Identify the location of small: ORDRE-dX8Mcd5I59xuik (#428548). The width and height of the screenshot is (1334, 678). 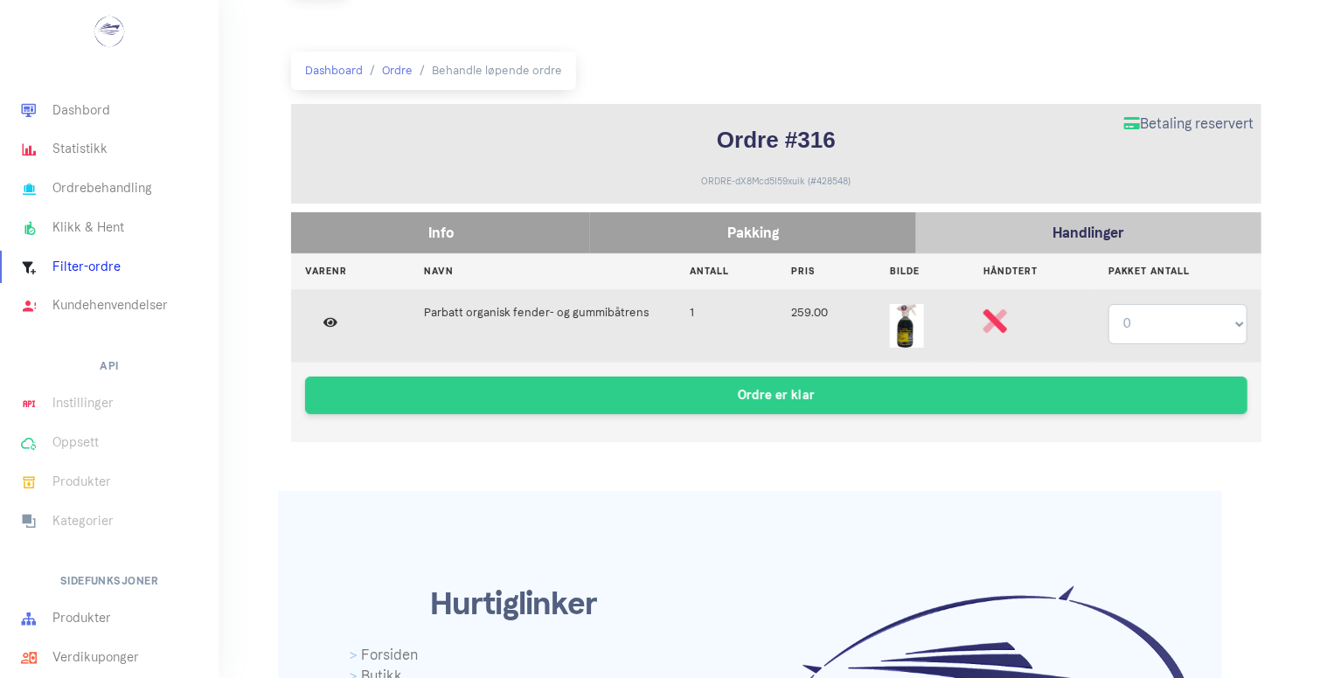
(776, 181).